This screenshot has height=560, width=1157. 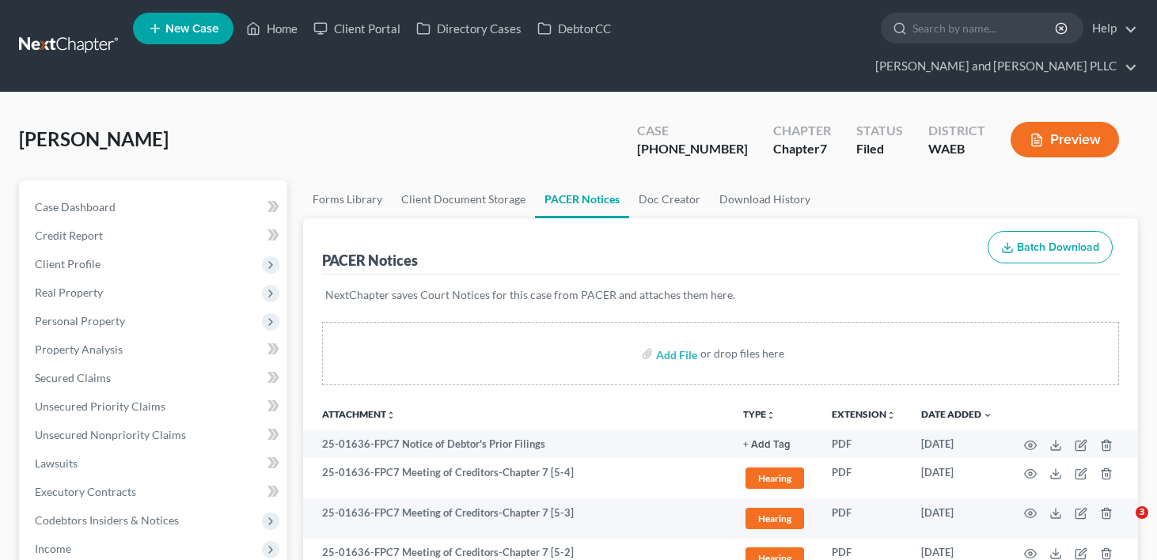 I want to click on a: Doc Creator, so click(x=669, y=199).